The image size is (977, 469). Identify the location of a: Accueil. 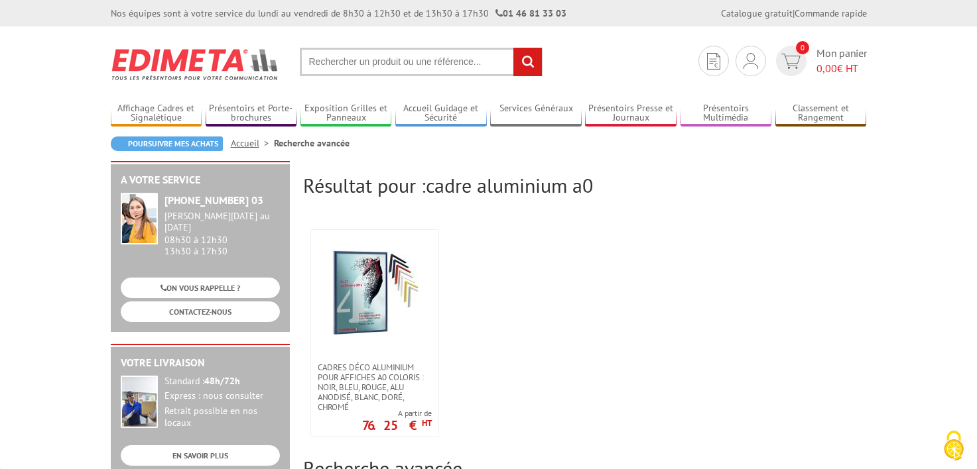
(252, 143).